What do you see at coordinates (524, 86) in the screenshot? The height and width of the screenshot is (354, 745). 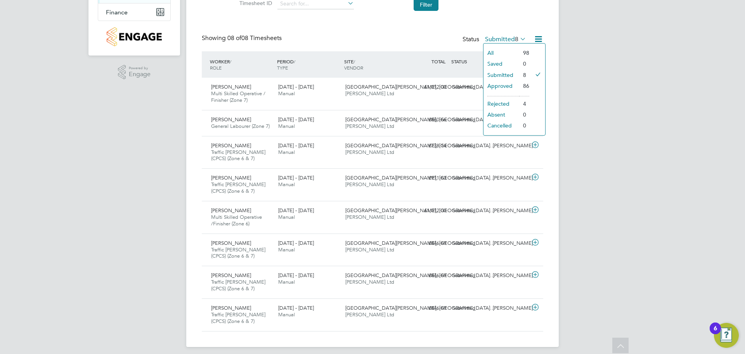 I see `li: 86` at bounding box center [524, 86].